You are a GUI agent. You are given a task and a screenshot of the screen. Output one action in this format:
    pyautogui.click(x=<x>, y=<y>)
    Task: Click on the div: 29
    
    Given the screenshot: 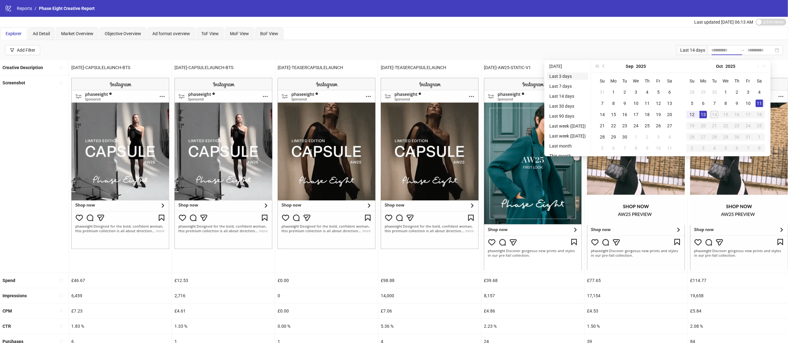 What is the action you would take?
    pyautogui.click(x=703, y=92)
    